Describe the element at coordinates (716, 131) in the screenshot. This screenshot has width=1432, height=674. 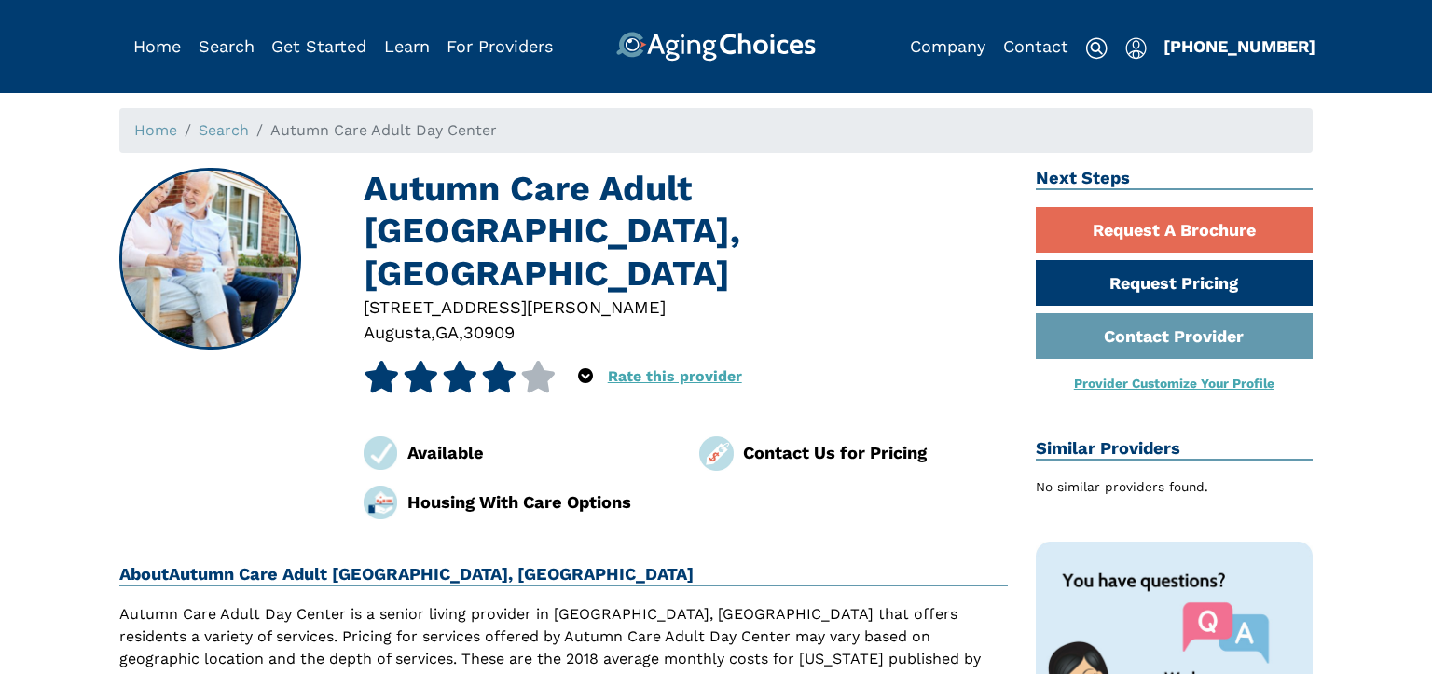
I see `nav: breadcrumb` at that location.